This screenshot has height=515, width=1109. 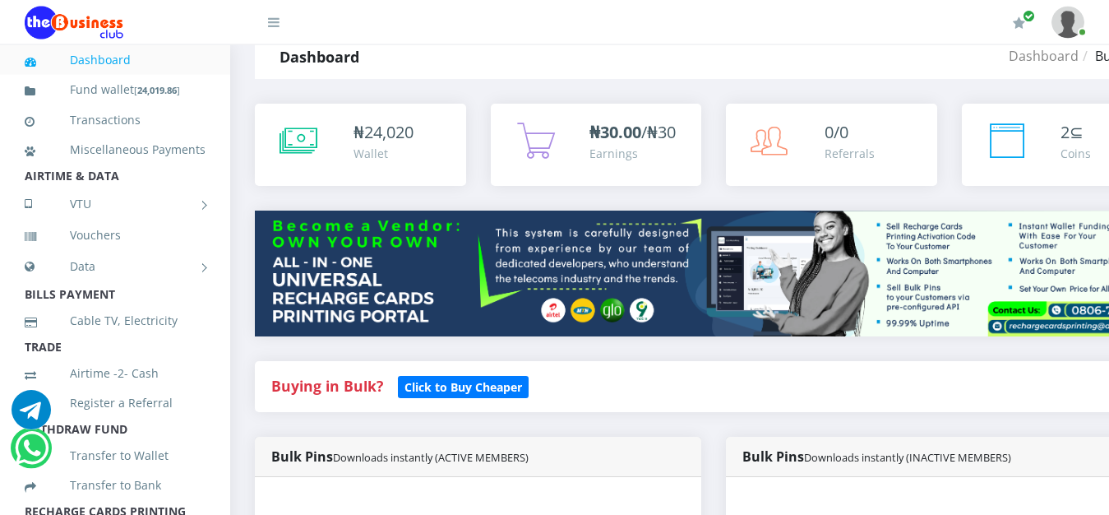 What do you see at coordinates (115, 150) in the screenshot?
I see `a: Miscellaneous Payments` at bounding box center [115, 150].